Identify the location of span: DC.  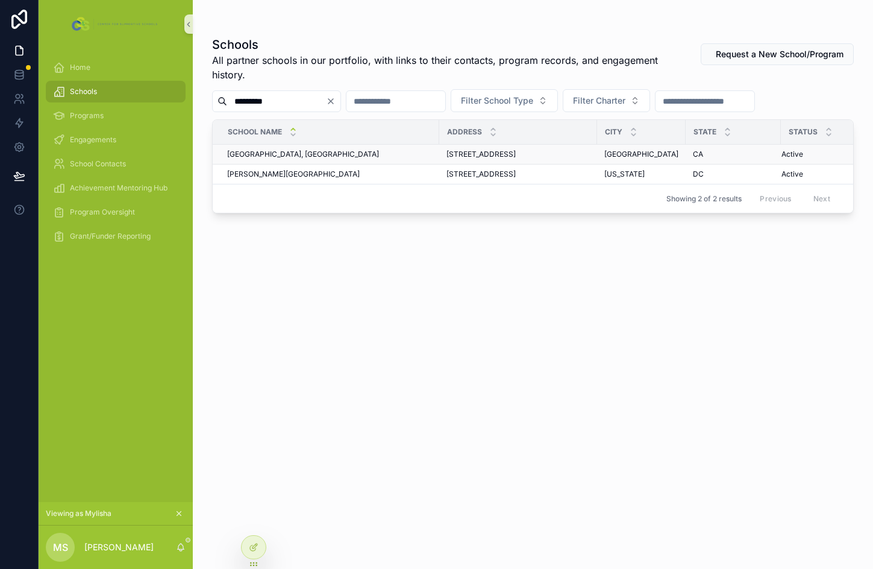
(698, 174).